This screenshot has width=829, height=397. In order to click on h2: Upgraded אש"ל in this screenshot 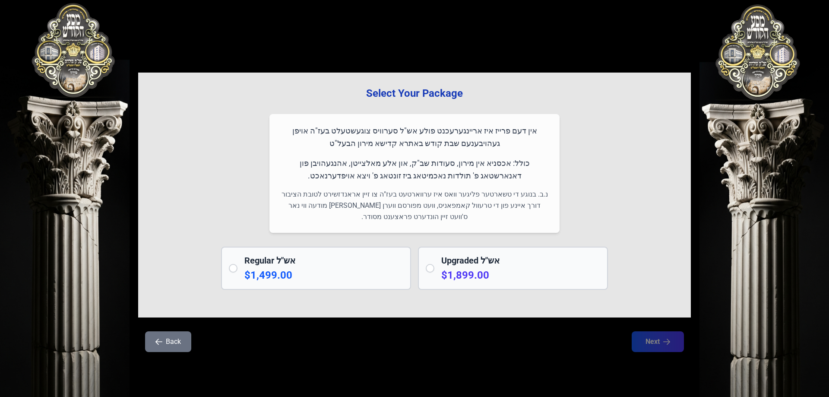, I will do `click(521, 260)`.